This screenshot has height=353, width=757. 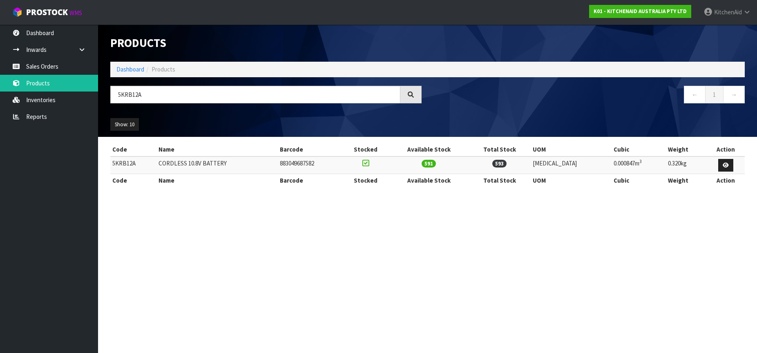 I want to click on td: 0.000847m, so click(x=638, y=165).